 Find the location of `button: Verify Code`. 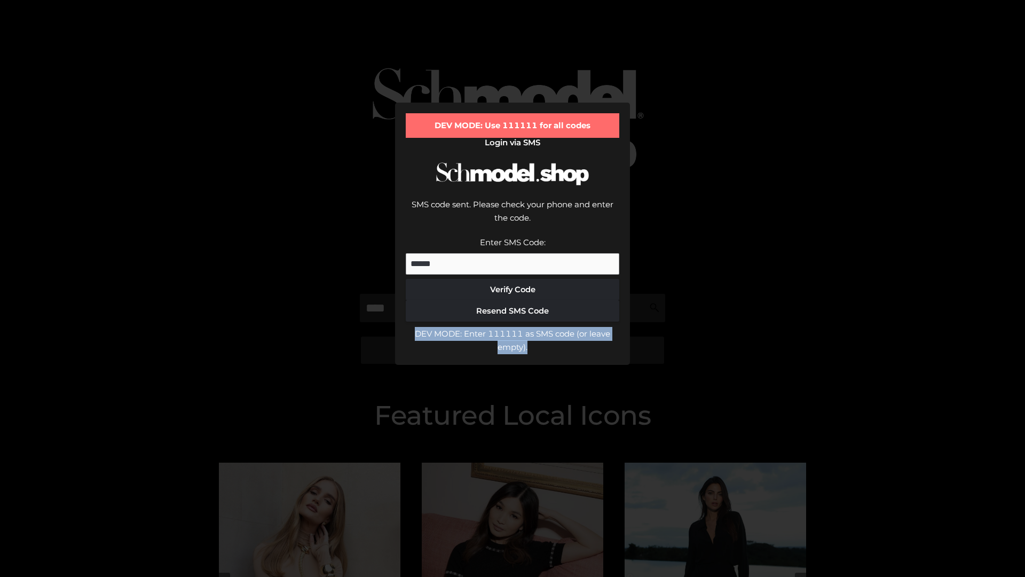

button: Verify Code is located at coordinates (513, 289).